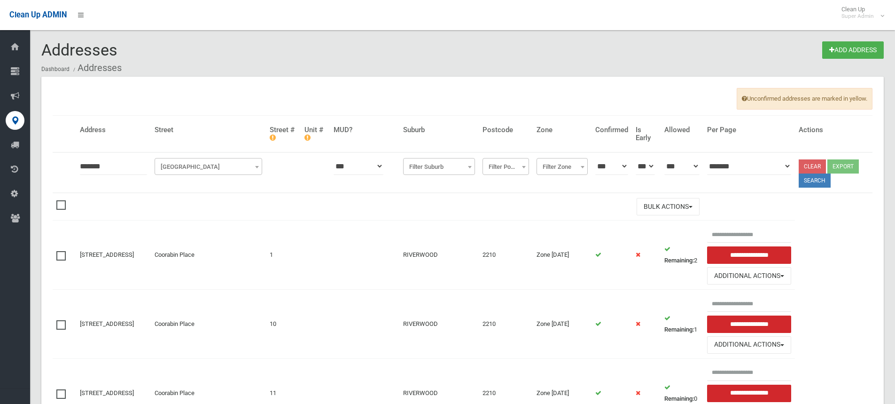 The width and height of the screenshot is (895, 404). I want to click on small: Super Admin, so click(857, 16).